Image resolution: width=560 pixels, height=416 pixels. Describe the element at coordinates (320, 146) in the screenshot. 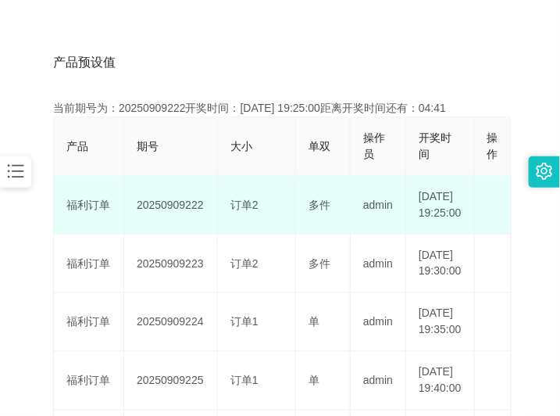

I see `span: 单双` at that location.